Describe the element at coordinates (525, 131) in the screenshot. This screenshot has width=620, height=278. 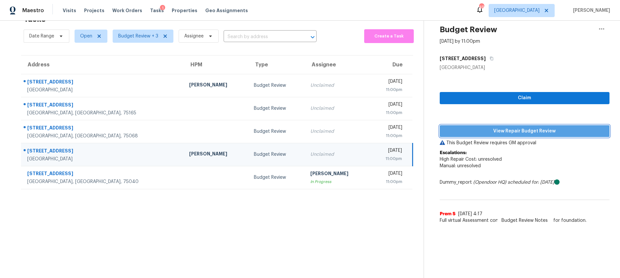
I see `button: View Repair Budget Review` at that location.